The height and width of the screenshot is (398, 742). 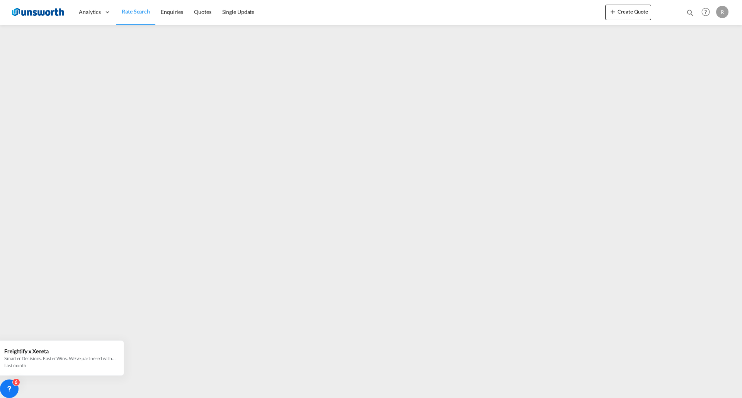 I want to click on button: icon-plus 400-fgCreate Quote, so click(x=628, y=12).